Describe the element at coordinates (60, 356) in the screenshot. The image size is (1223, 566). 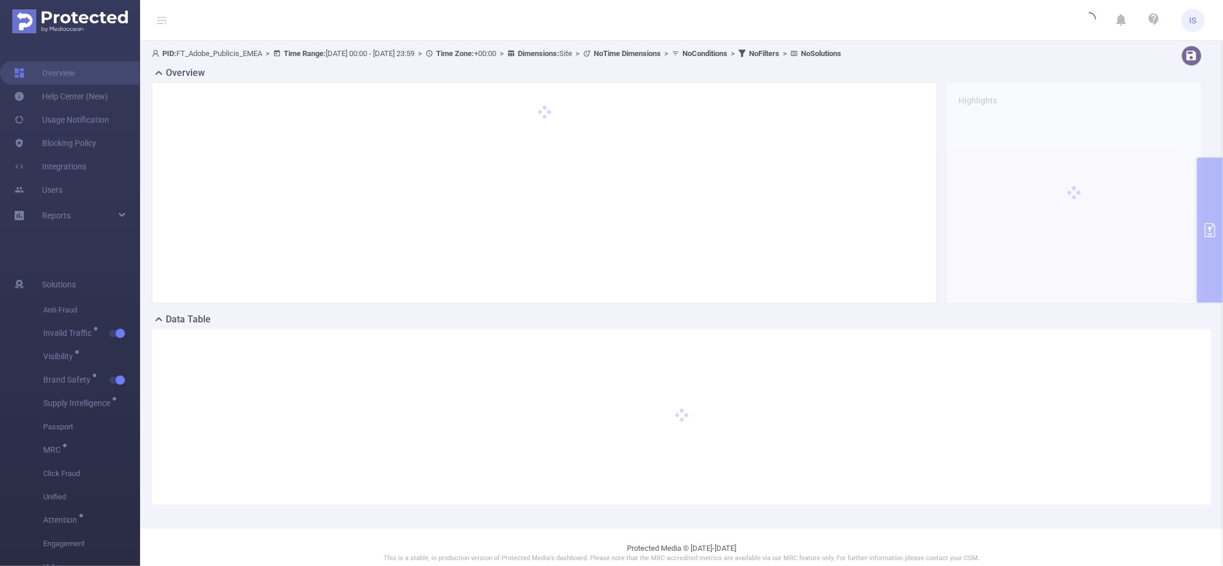
I see `span: Visibility` at that location.